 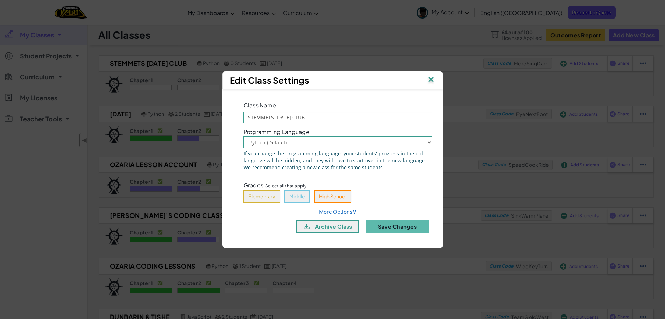 What do you see at coordinates (397, 226) in the screenshot?
I see `button: Save Changes` at bounding box center [397, 226].